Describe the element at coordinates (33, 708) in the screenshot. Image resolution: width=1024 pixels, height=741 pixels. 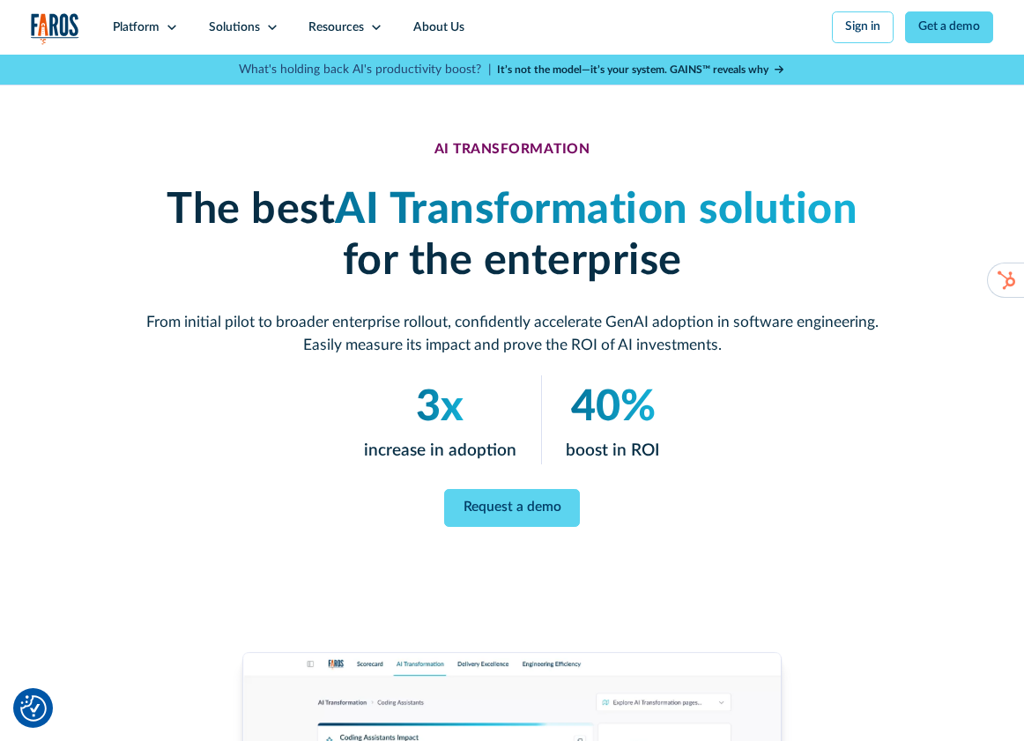
I see `img: Revisit consent button` at that location.